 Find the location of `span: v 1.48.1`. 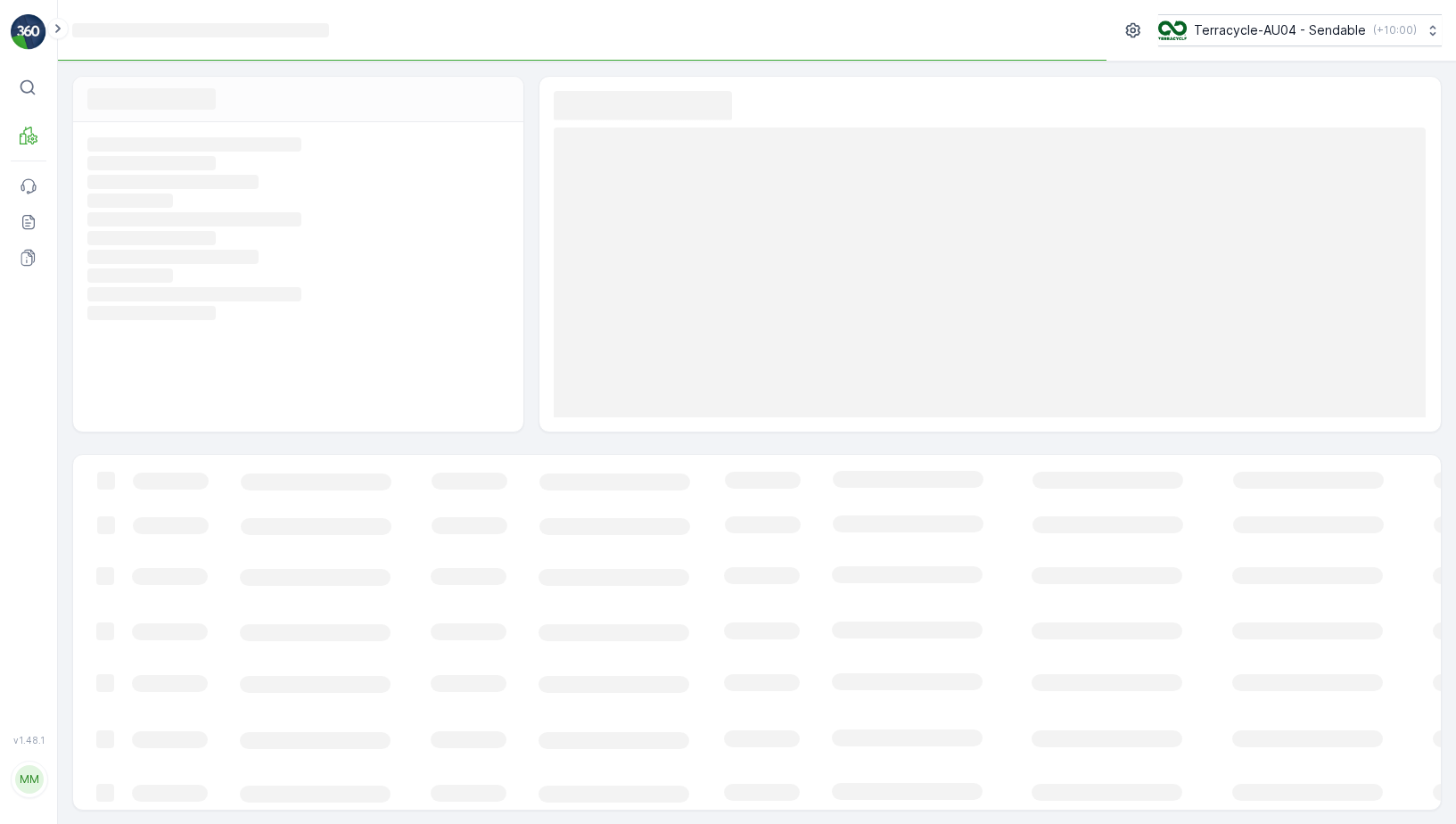

span: v 1.48.1 is located at coordinates (28, 740).